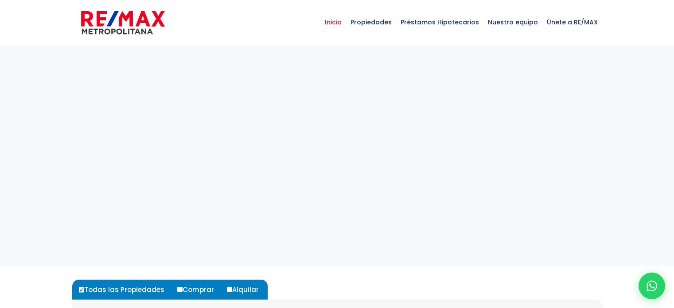 Image resolution: width=674 pixels, height=308 pixels. Describe the element at coordinates (513, 22) in the screenshot. I see `span: Nuestro equipo` at that location.